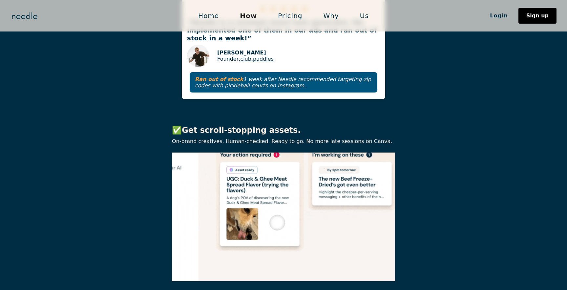 The height and width of the screenshot is (290, 567). What do you see at coordinates (208, 16) in the screenshot?
I see `a: Home` at bounding box center [208, 16].